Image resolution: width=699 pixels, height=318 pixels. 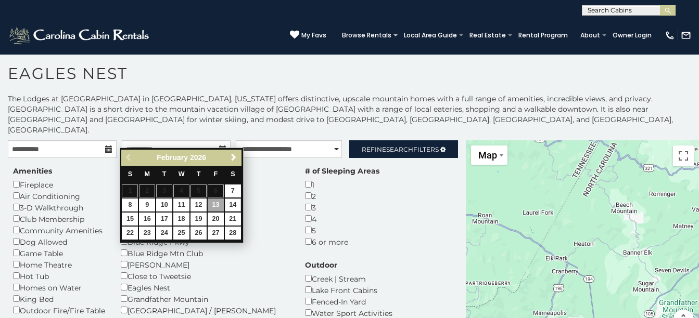 I want to click on img: phone-regular-white.png, so click(x=669, y=35).